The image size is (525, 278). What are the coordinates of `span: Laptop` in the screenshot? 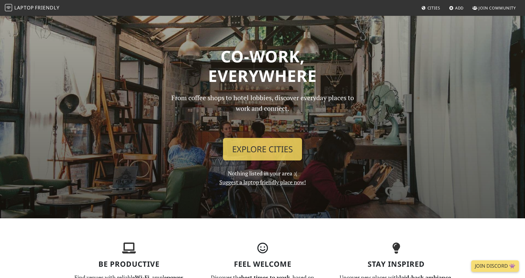 It's located at (24, 8).